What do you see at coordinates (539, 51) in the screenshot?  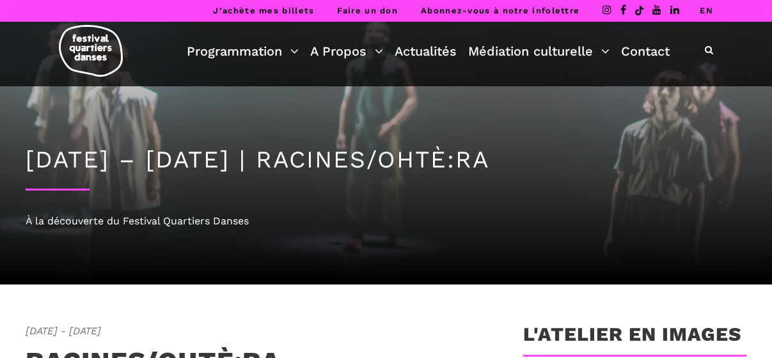 I see `a: Médiation culturelle` at bounding box center [539, 51].